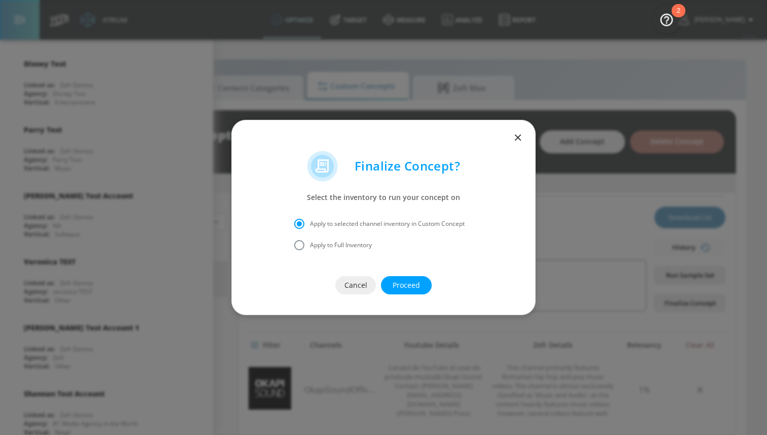  Describe the element at coordinates (666, 19) in the screenshot. I see `button: Open Resource Center, 2 new notifications` at that location.